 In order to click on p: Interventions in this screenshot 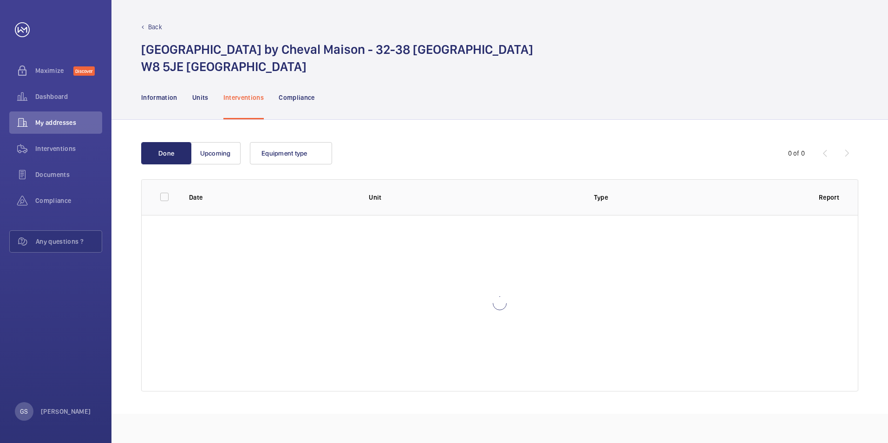, I will do `click(244, 98)`.